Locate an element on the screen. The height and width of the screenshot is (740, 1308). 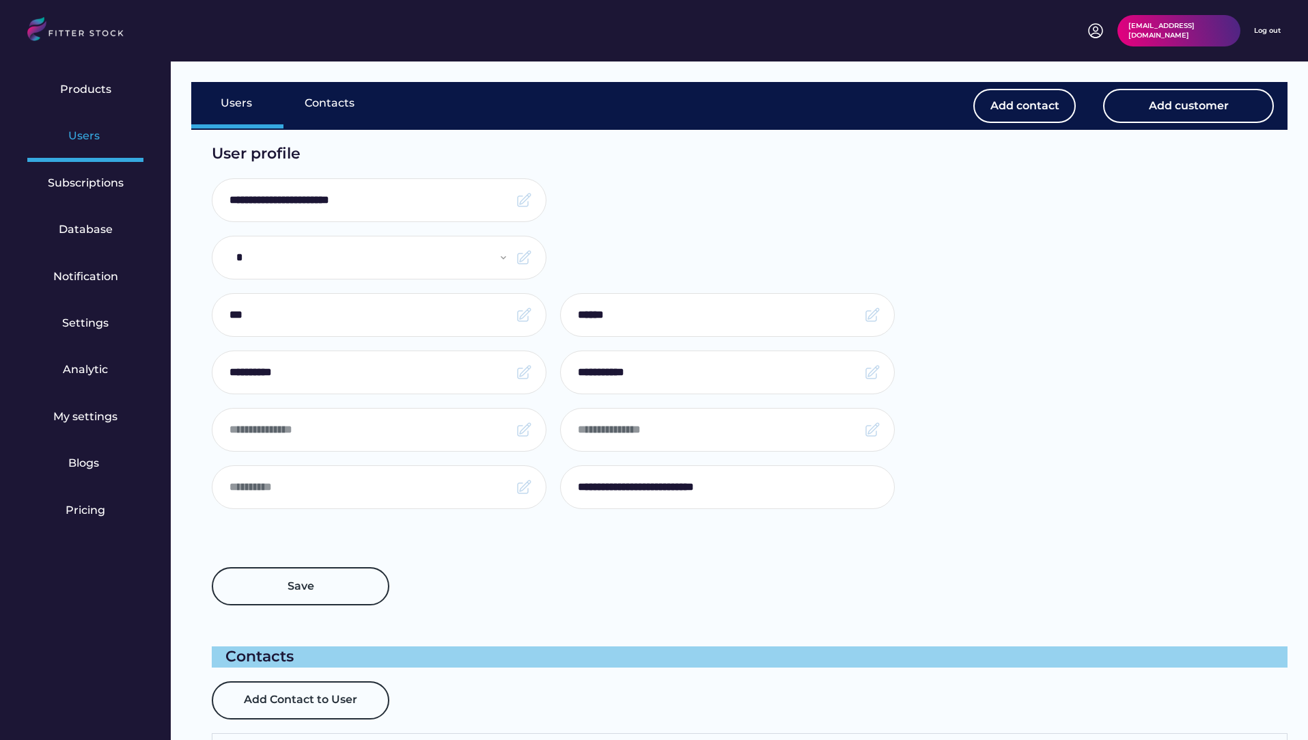
img: profile-circle.svg is located at coordinates (1095, 31).